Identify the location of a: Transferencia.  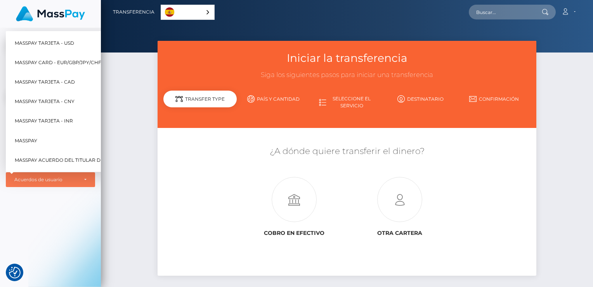
(134, 12).